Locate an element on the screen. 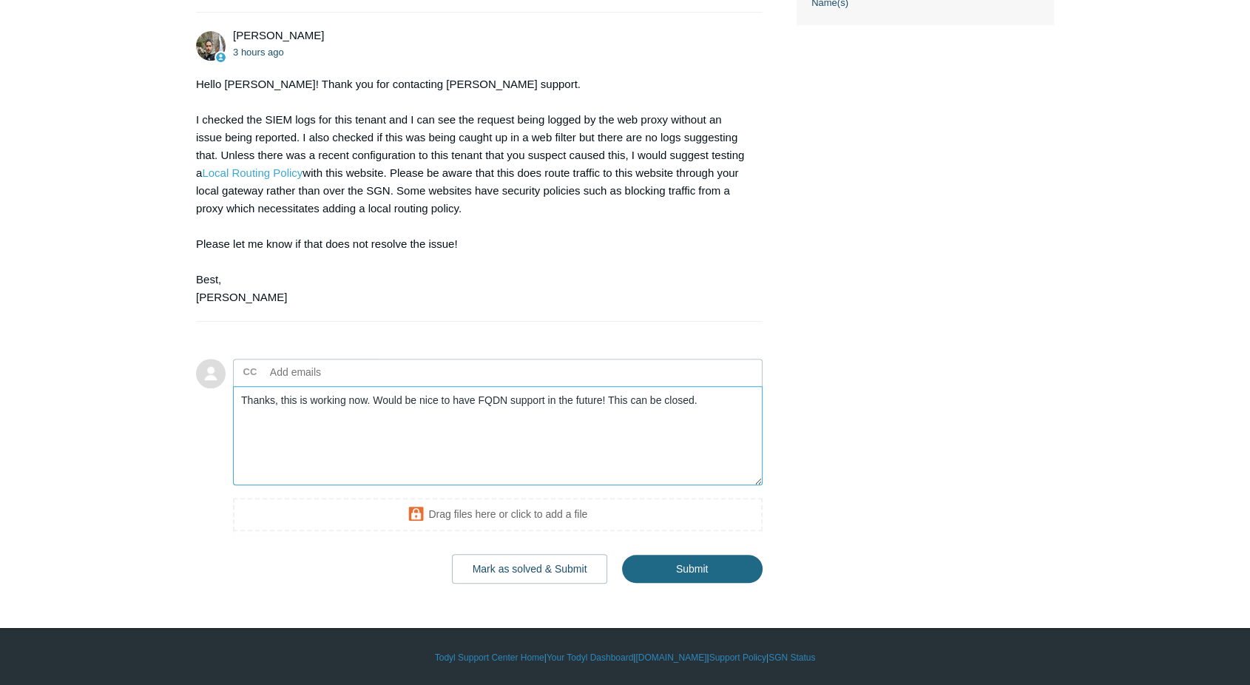  textarea: Add your reply is located at coordinates (498, 435).